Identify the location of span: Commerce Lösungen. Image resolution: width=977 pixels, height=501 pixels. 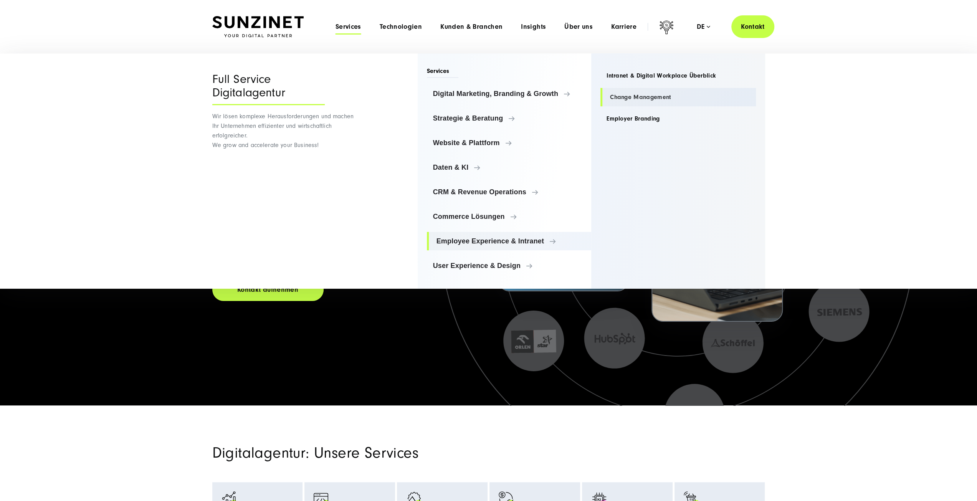
(509, 217).